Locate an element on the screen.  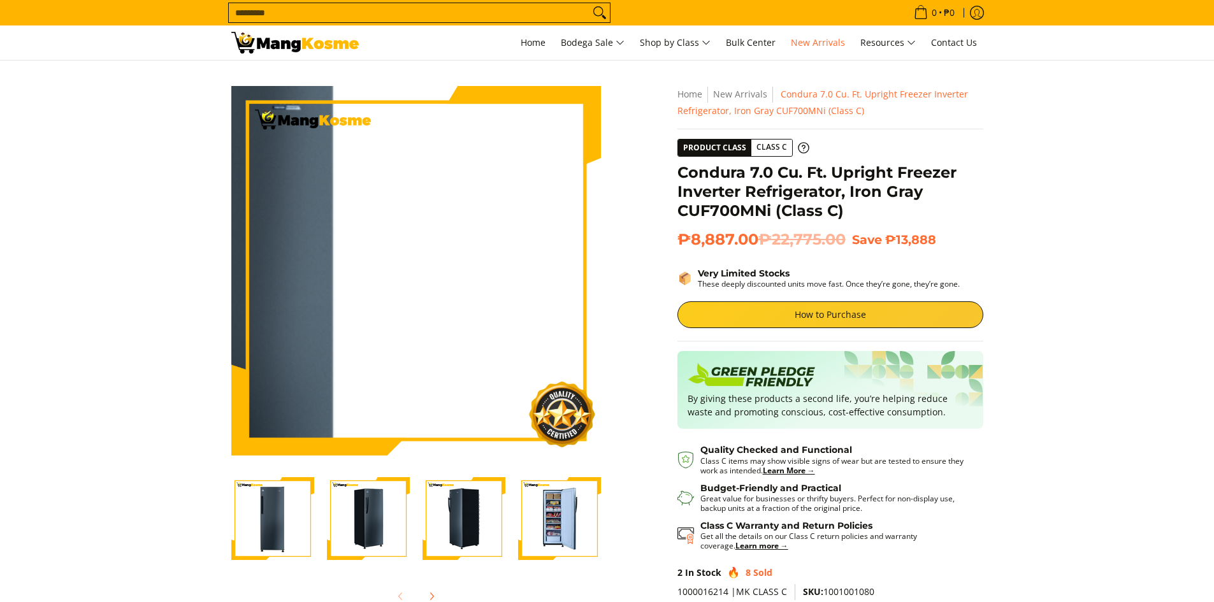
del: ₱22,775.00 is located at coordinates (802, 240).